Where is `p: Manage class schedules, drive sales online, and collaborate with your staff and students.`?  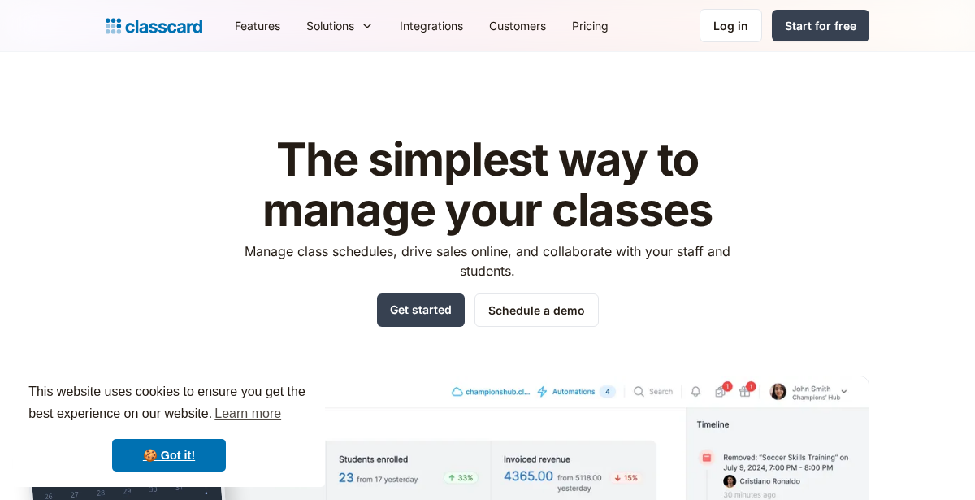 p: Manage class schedules, drive sales online, and collaborate with your staff and students. is located at coordinates (488, 261).